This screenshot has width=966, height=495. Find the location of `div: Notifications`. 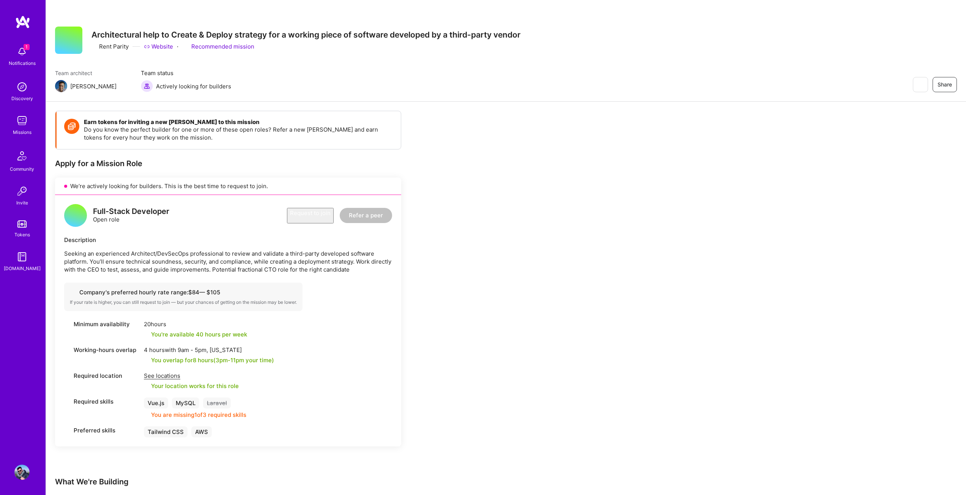

div: Notifications is located at coordinates (22, 63).